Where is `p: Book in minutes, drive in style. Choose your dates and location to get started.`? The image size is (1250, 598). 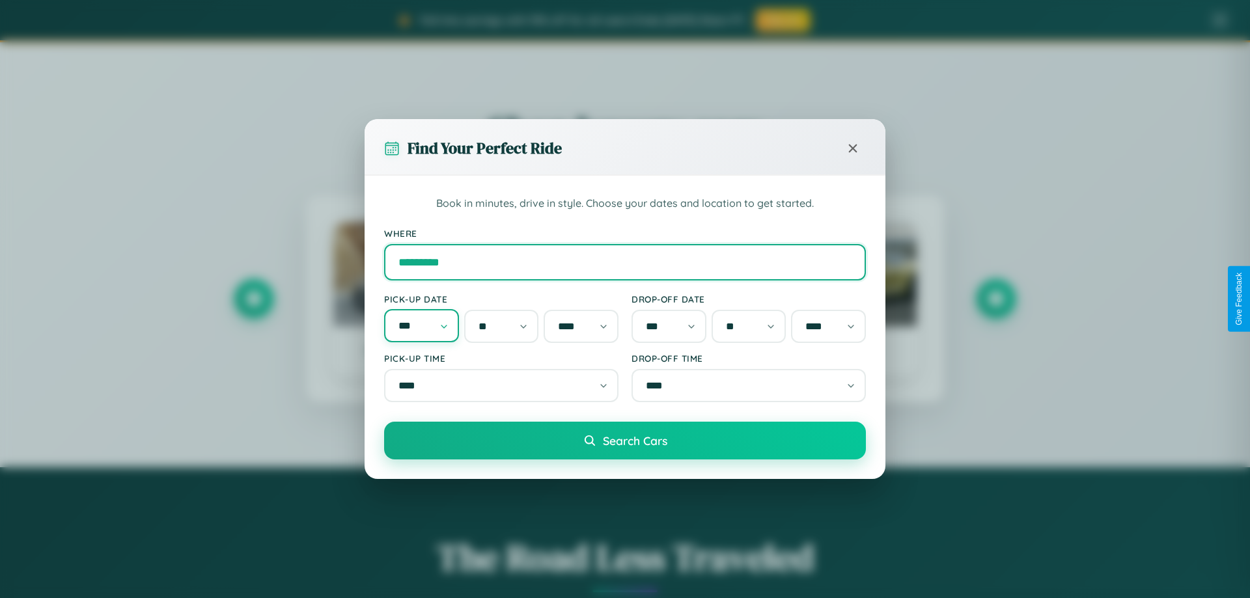
p: Book in minutes, drive in style. Choose your dates and location to get started. is located at coordinates (625, 204).